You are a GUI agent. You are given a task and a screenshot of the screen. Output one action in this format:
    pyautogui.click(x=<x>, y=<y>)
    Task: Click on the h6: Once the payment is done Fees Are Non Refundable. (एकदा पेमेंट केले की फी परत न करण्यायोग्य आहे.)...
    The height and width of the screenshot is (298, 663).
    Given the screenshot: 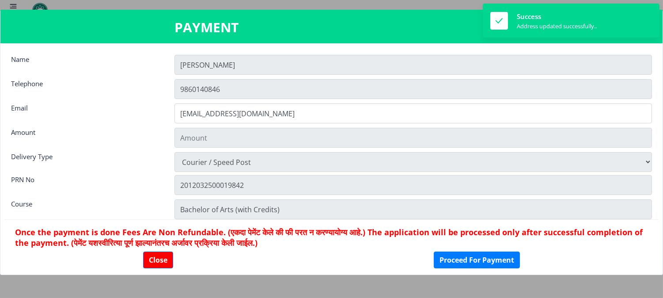 What is the action you would take?
    pyautogui.click(x=331, y=237)
    